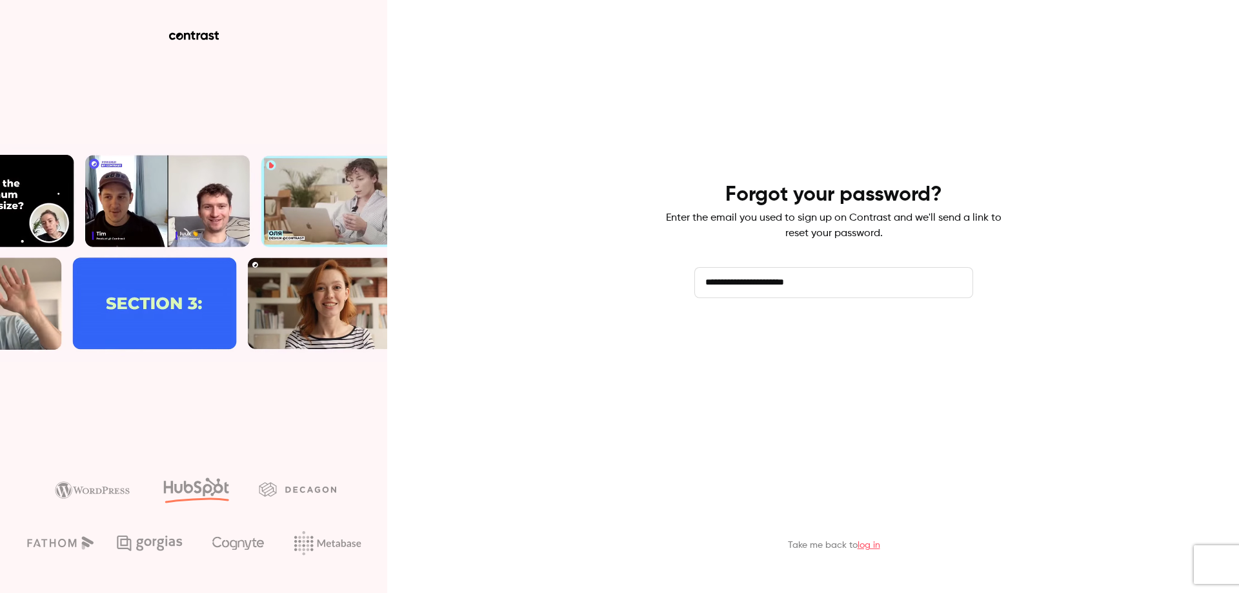 This screenshot has height=593, width=1239. Describe the element at coordinates (297, 489) in the screenshot. I see `img: decagon` at that location.